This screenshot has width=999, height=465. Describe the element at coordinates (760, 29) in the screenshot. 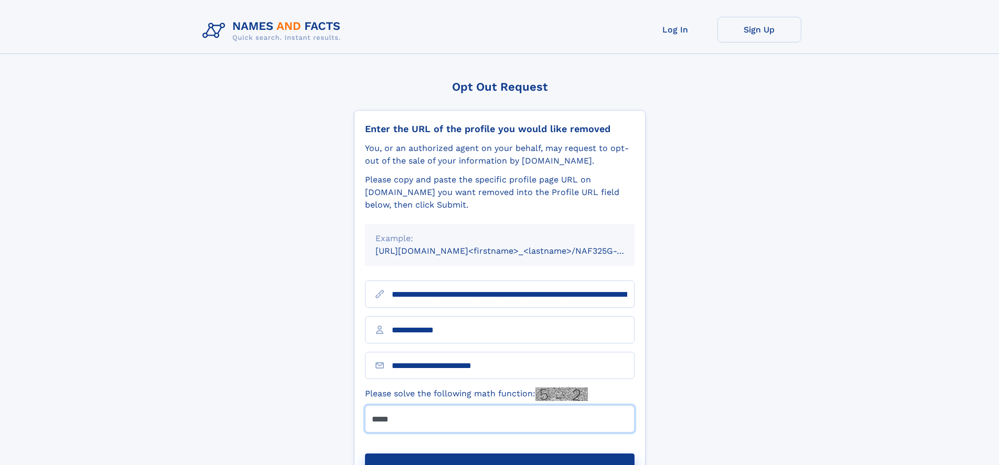

I see `a: Sign Up` at that location.